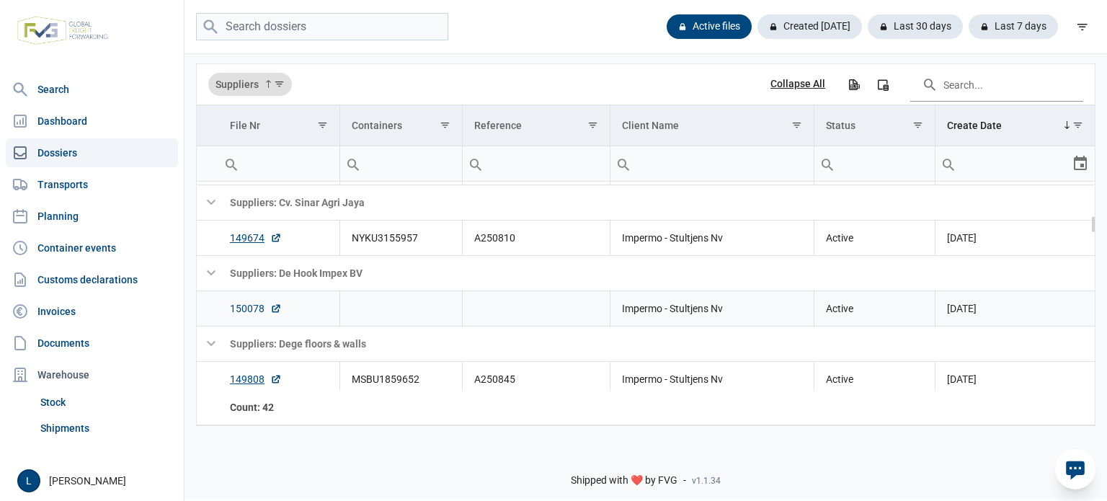 The image size is (1107, 501). What do you see at coordinates (106, 402) in the screenshot?
I see `a: Stock` at bounding box center [106, 402].